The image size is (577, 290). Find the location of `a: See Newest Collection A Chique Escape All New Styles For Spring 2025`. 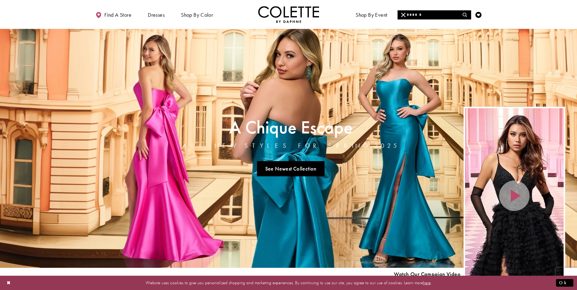

a: See Newest Collection A Chique Escape All New Styles For Spring 2025 is located at coordinates (291, 169).